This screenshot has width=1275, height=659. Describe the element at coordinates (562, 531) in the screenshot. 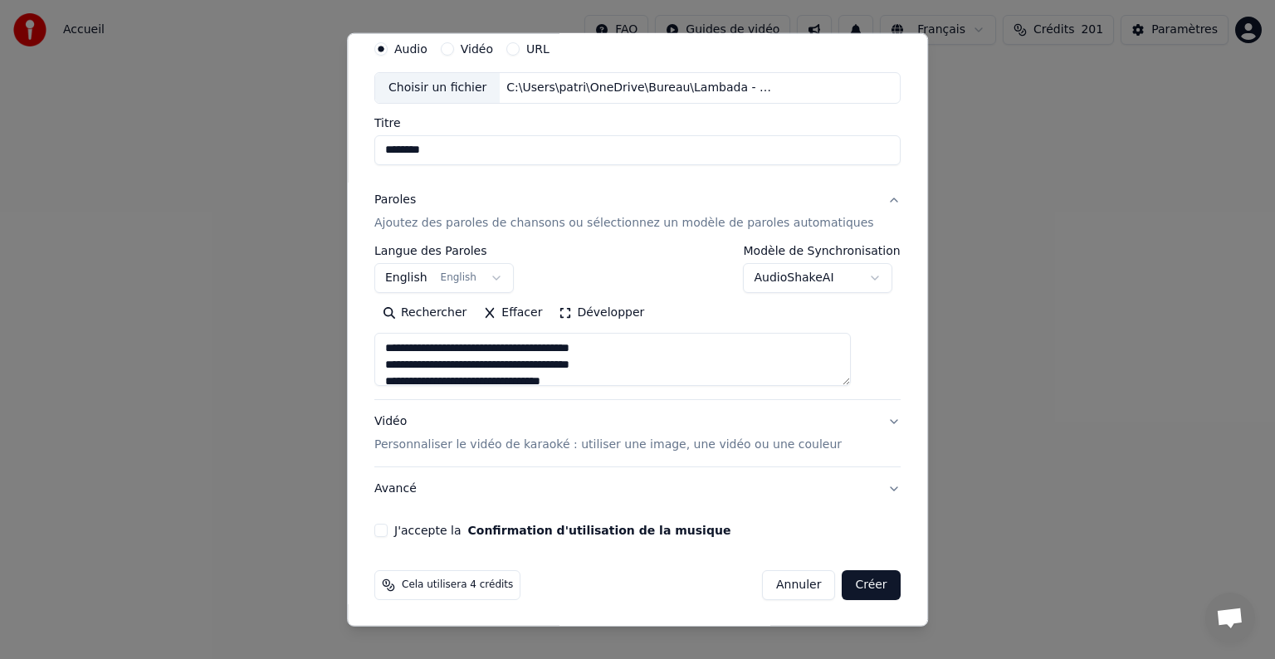

I see `label: J'accepte la` at that location.